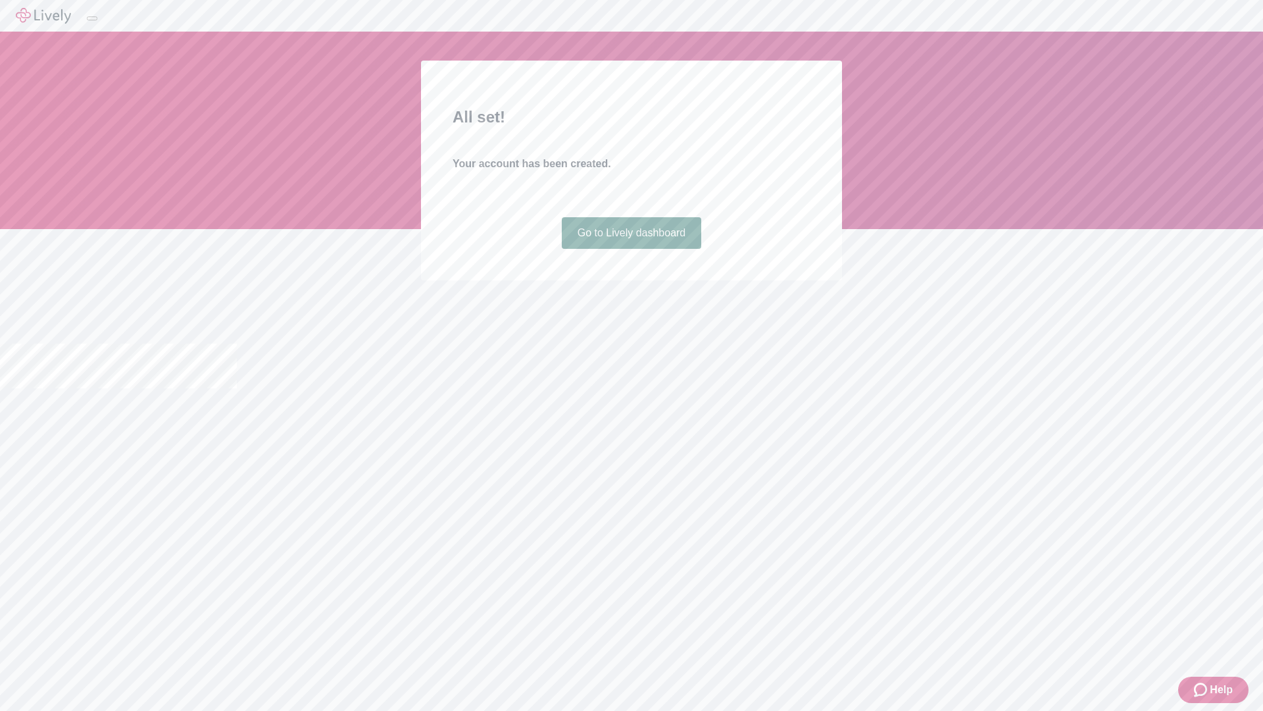 The image size is (1263, 711). Describe the element at coordinates (43, 16) in the screenshot. I see `img: Lively` at that location.